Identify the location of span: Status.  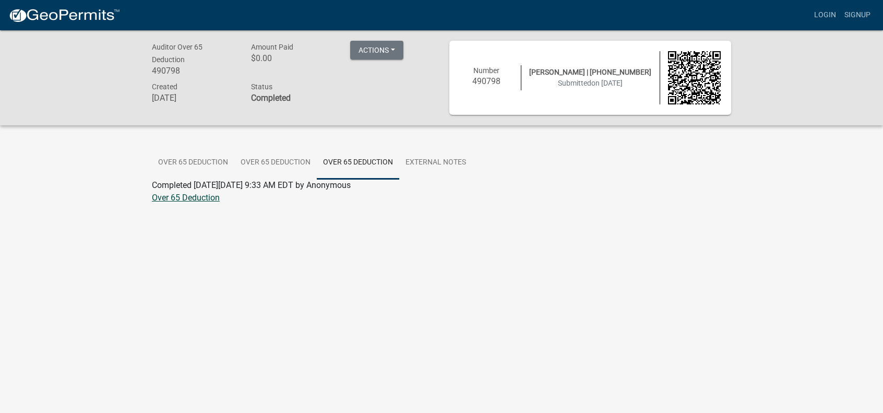
(261, 87).